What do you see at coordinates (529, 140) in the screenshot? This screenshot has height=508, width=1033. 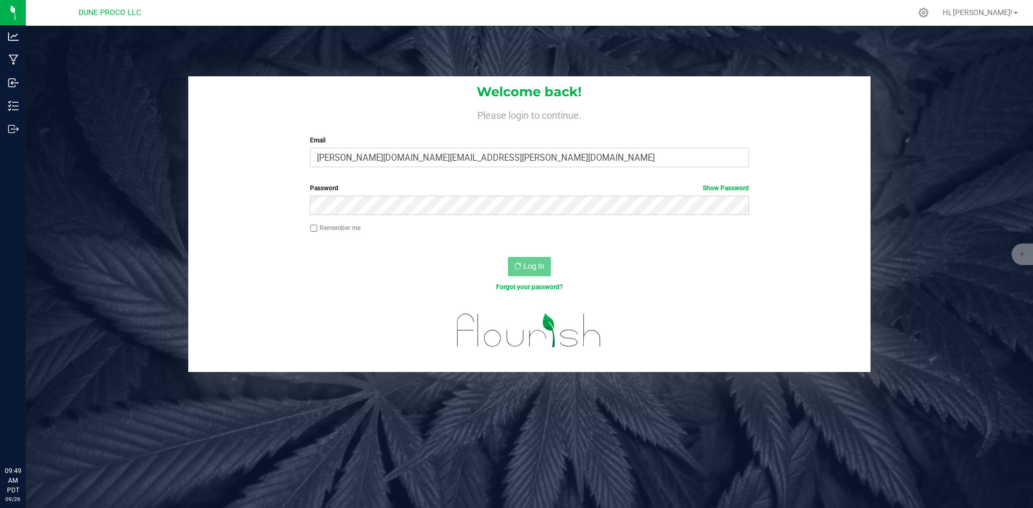 I see `label: Email` at bounding box center [529, 140].